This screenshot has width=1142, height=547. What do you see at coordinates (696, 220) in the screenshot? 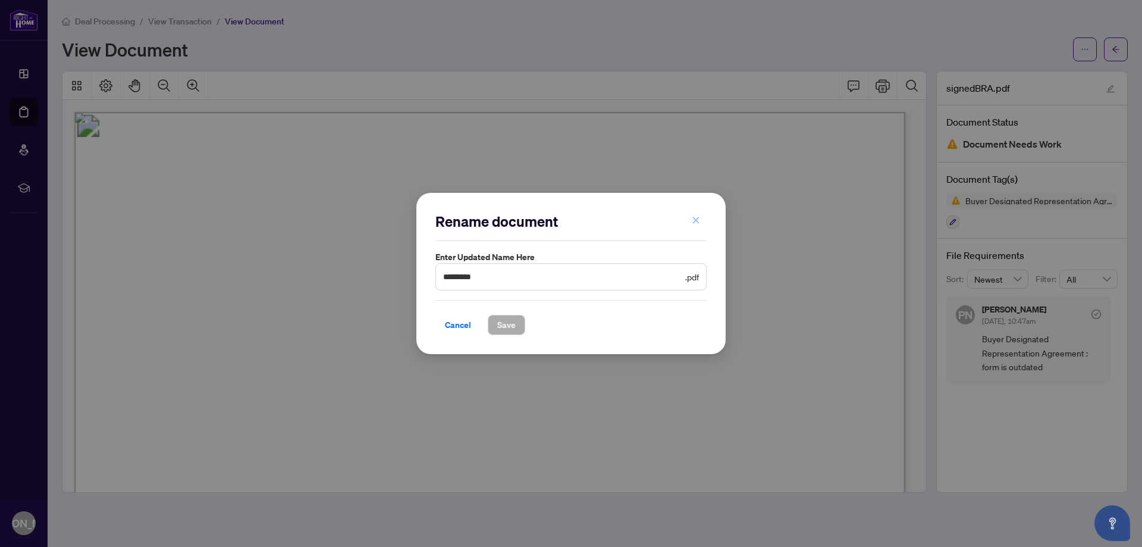
I see `span: close` at bounding box center [696, 220].